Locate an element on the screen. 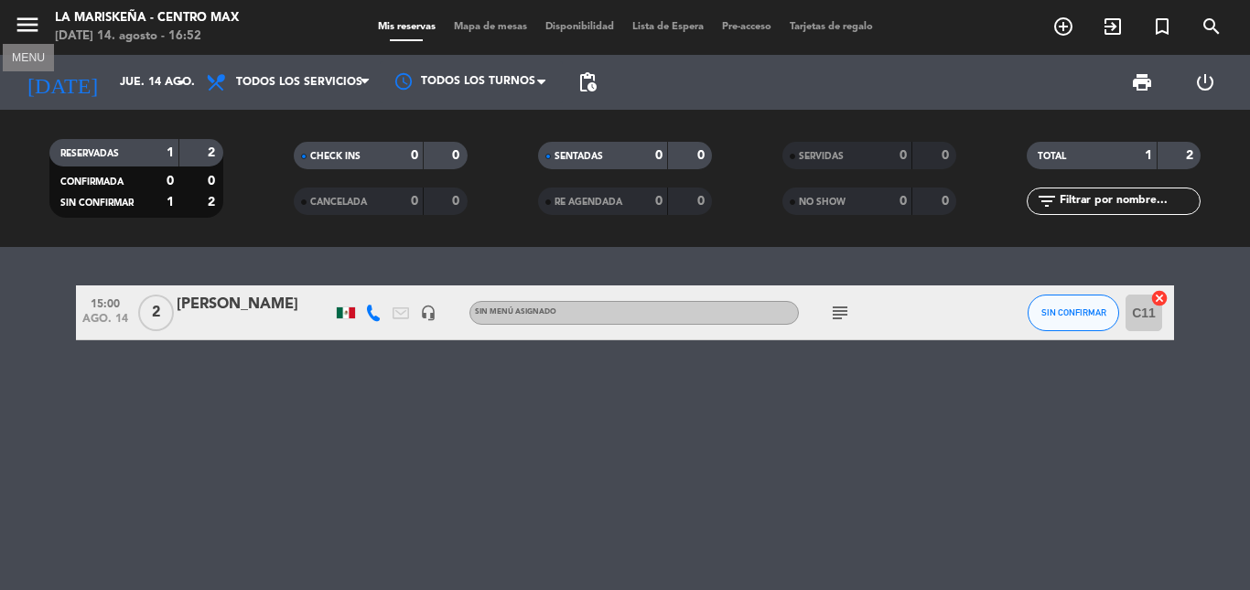  span: pending_actions is located at coordinates (587, 82).